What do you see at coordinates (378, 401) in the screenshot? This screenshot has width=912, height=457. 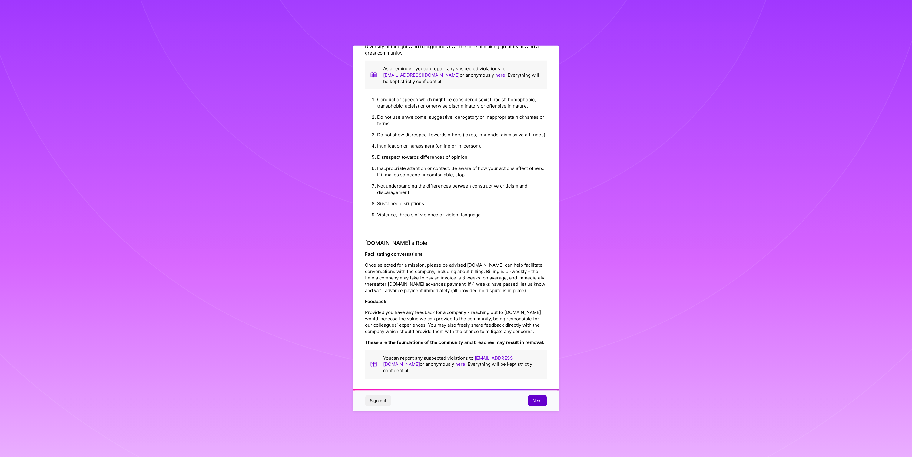 I see `button: Sign out` at bounding box center [378, 401].